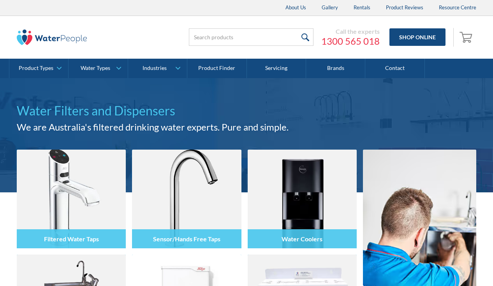 The image size is (493, 286). What do you see at coordinates (39, 68) in the screenshot?
I see `a: Product Types` at bounding box center [39, 68].